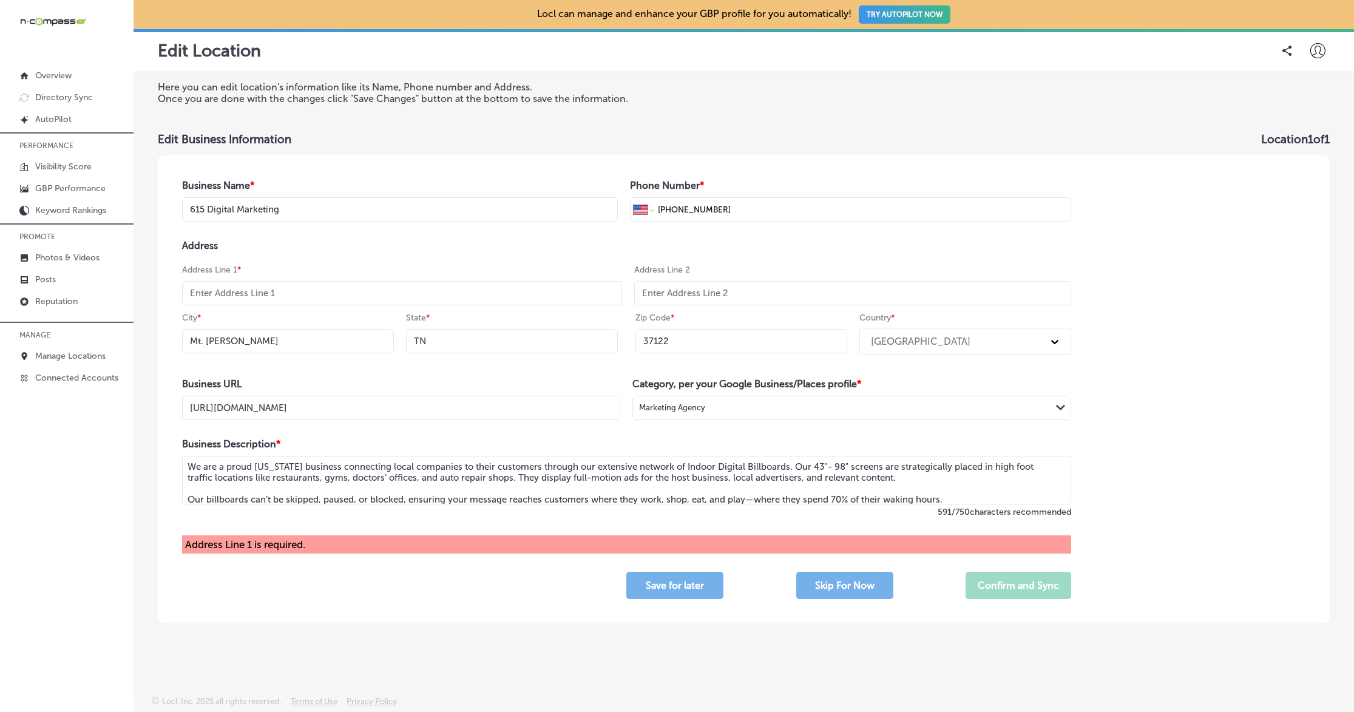  What do you see at coordinates (64, 97) in the screenshot?
I see `p: Directory Sync` at bounding box center [64, 97].